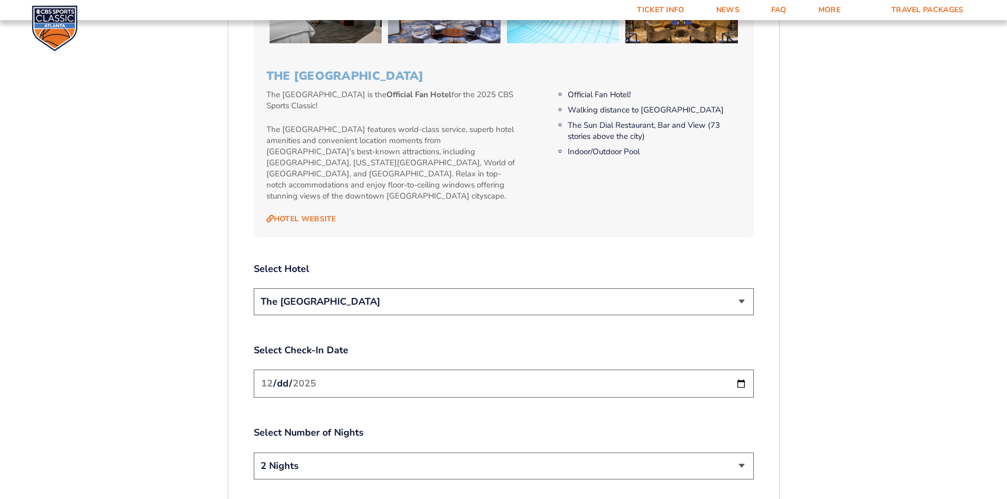 Image resolution: width=1007 pixels, height=499 pixels. I want to click on label: Select Hotel, so click(504, 269).